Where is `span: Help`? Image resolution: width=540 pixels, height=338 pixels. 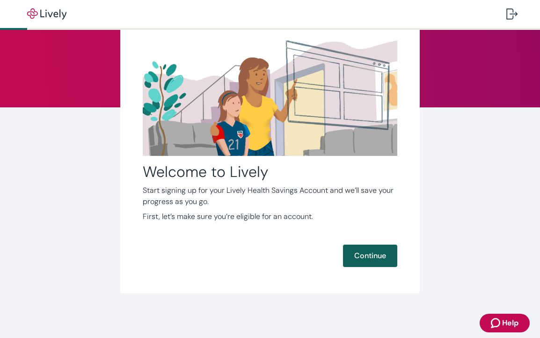
span: Help is located at coordinates (510, 324).